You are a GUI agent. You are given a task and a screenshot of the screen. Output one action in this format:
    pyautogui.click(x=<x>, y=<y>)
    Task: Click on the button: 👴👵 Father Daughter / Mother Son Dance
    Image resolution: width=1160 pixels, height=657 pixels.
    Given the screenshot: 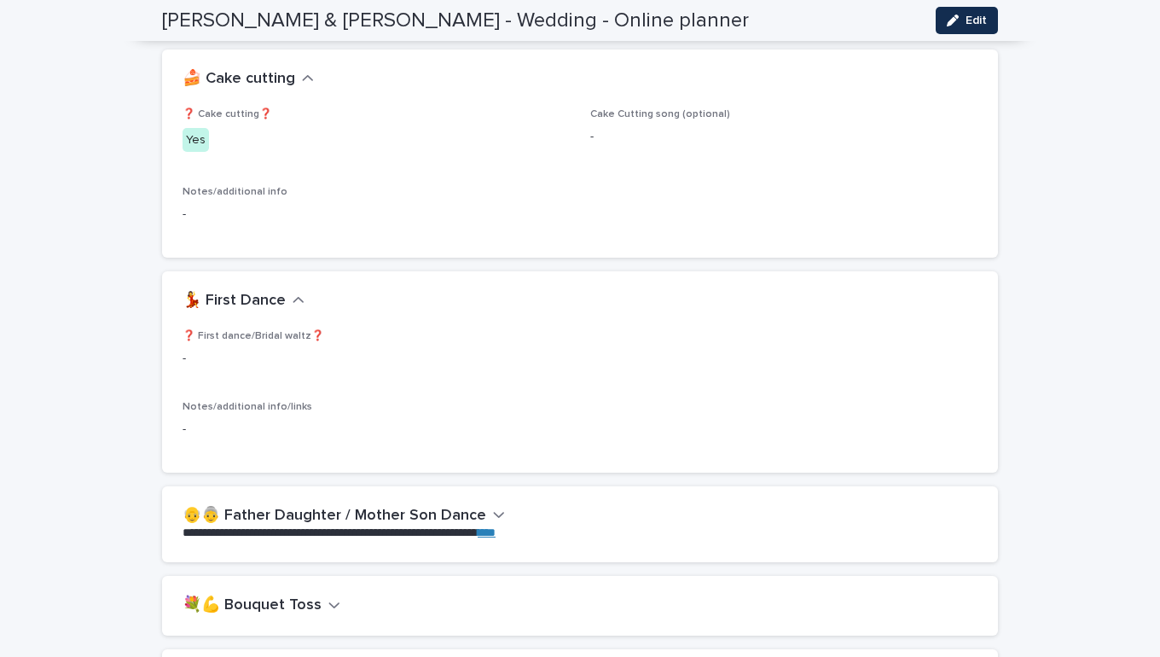 What is the action you would take?
    pyautogui.click(x=344, y=516)
    